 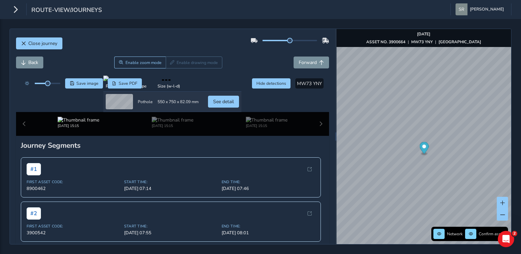 I want to click on button: PDF, so click(x=125, y=84).